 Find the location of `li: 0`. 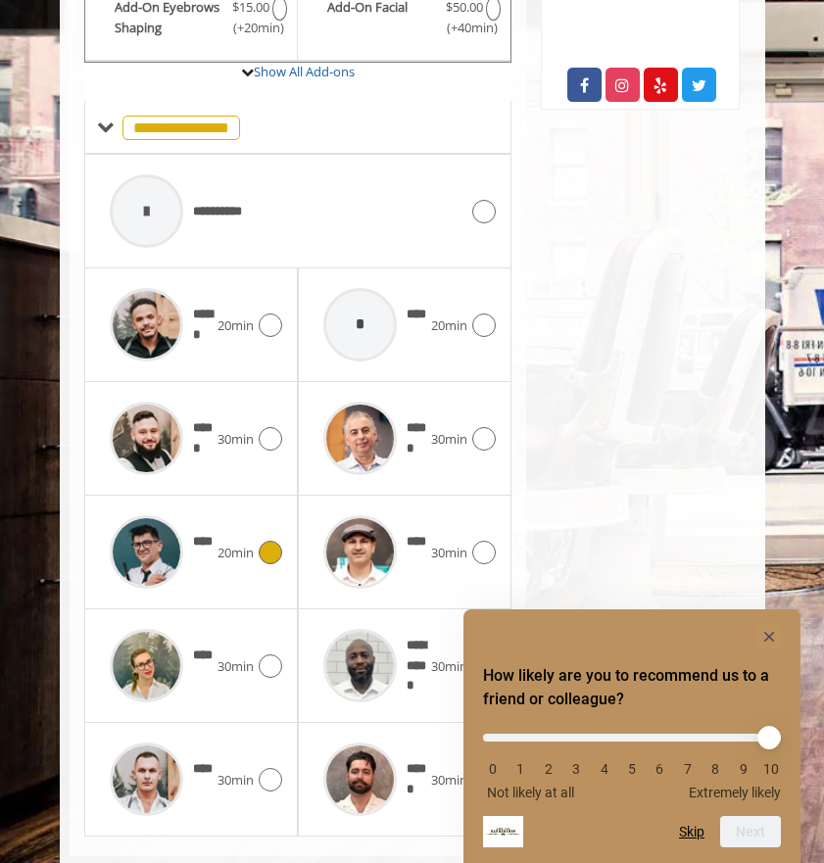

li: 0 is located at coordinates (493, 769).